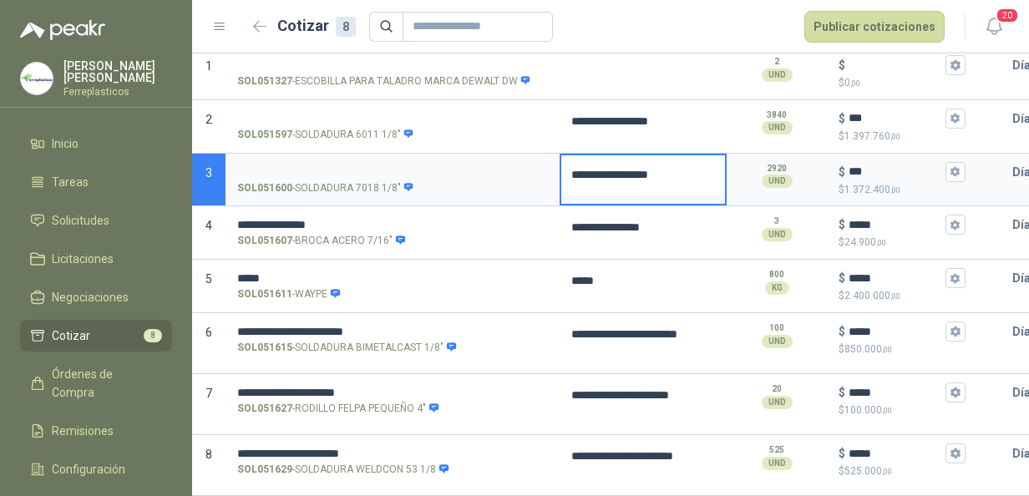 The width and height of the screenshot is (1029, 496). What do you see at coordinates (895, 392) in the screenshot?
I see `input: $$100.000,00` at bounding box center [895, 392].